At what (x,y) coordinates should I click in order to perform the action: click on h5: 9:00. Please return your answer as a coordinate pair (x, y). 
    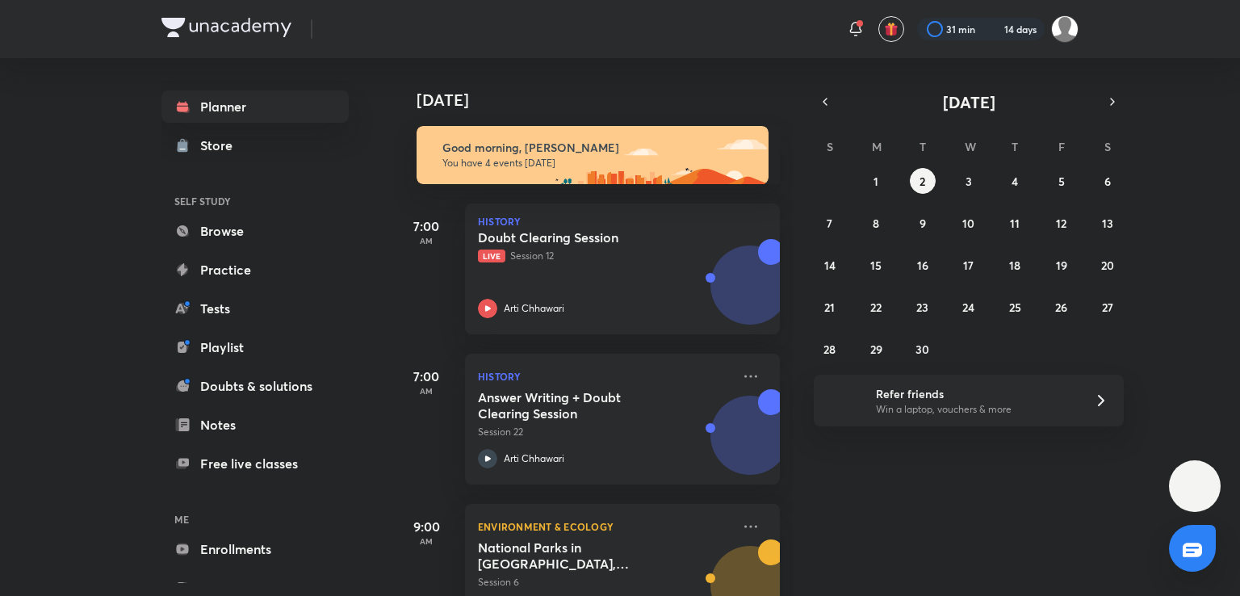
    Looking at the image, I should click on (426, 526).